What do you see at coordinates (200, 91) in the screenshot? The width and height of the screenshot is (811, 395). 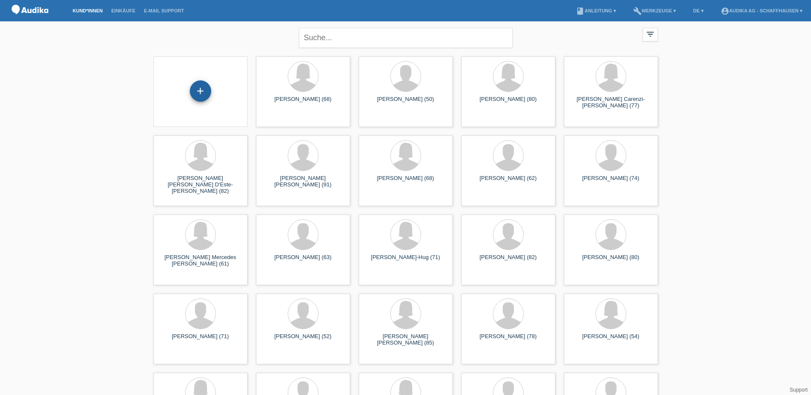 I see `div: Kund*in hinzufügen` at bounding box center [200, 91].